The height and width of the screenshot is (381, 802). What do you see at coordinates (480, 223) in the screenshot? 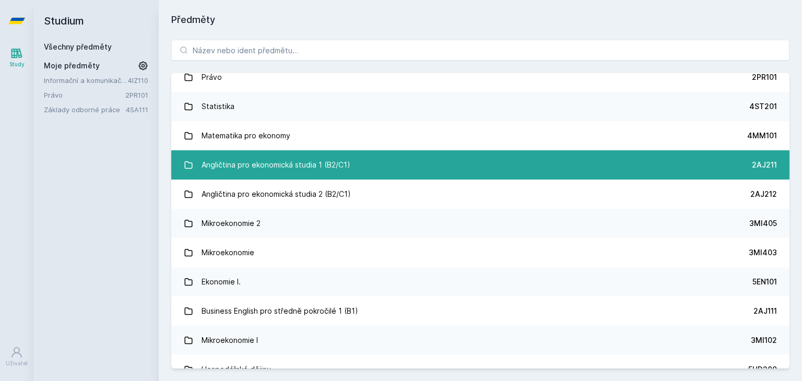
I see `a: Mikroekonomie 2 3MI405` at bounding box center [480, 223].